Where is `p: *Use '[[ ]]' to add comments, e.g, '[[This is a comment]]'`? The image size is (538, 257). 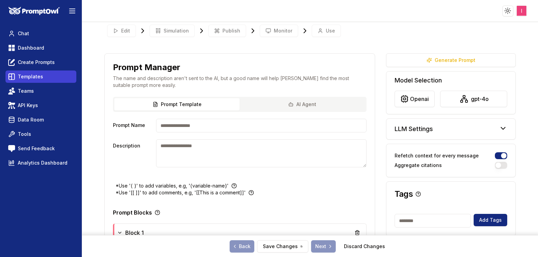 p: *Use '[[ ]]' to add comments, e.g, '[[This is a comment]]' is located at coordinates (181, 193).